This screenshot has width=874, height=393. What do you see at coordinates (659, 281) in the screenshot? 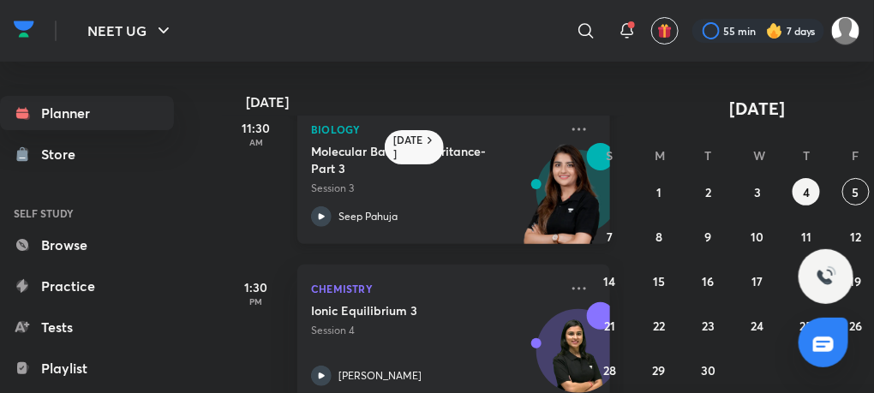
I see `abbr: September 15, 2025` at bounding box center [659, 281].